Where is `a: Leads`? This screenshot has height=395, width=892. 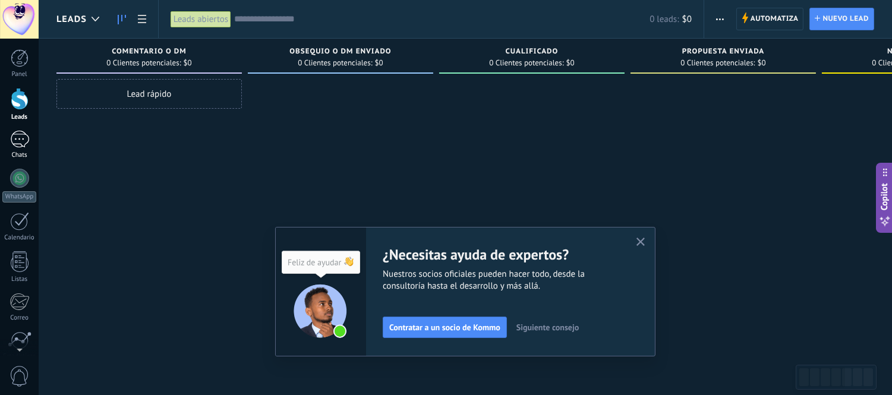 a: Leads is located at coordinates (122, 19).